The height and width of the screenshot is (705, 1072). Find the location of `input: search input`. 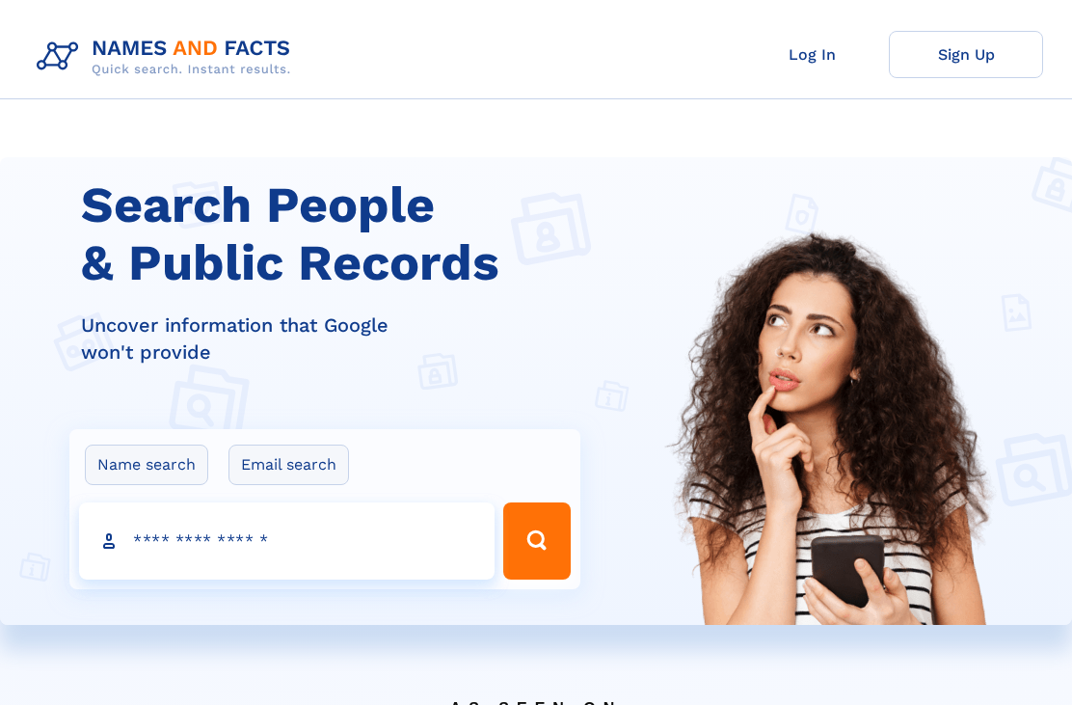

input: search input is located at coordinates (286, 541).